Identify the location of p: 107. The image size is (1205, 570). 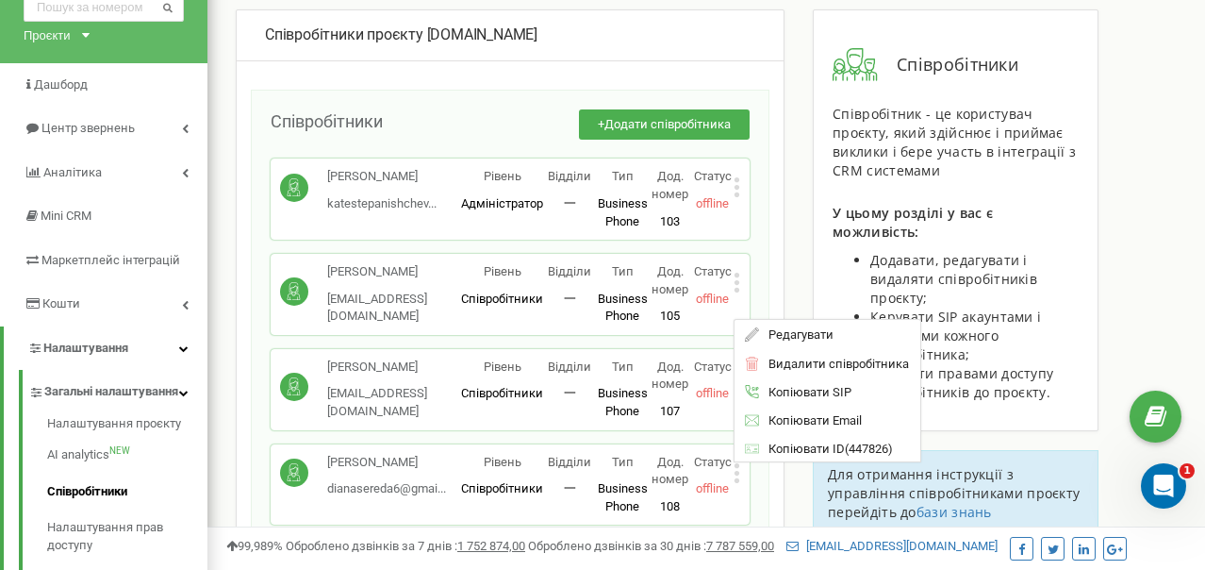
(670, 411).